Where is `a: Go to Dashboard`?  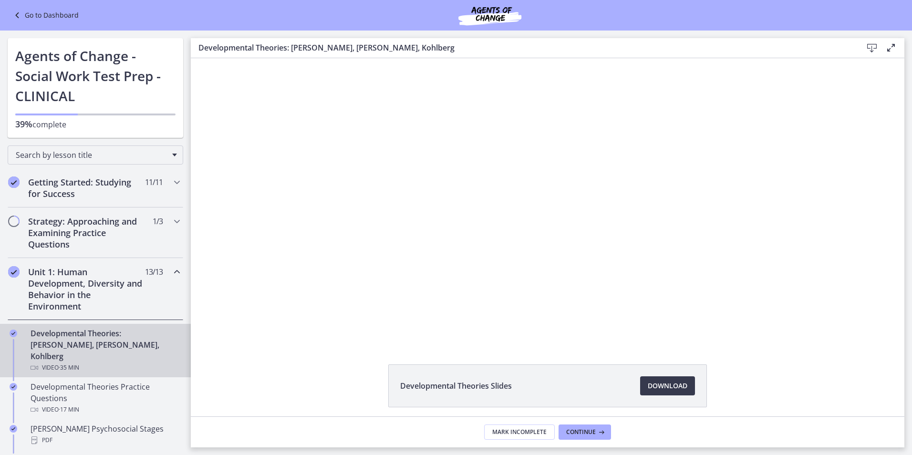
a: Go to Dashboard is located at coordinates (45, 15).